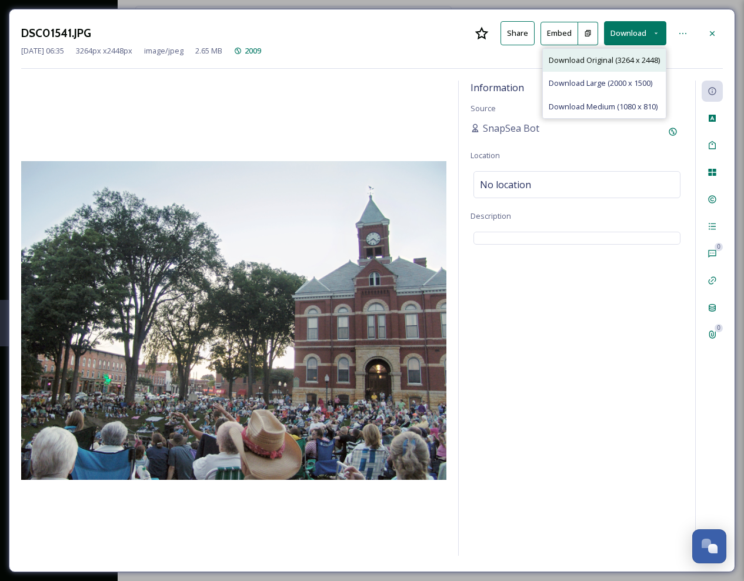  What do you see at coordinates (253, 51) in the screenshot?
I see `span: 2009` at bounding box center [253, 51].